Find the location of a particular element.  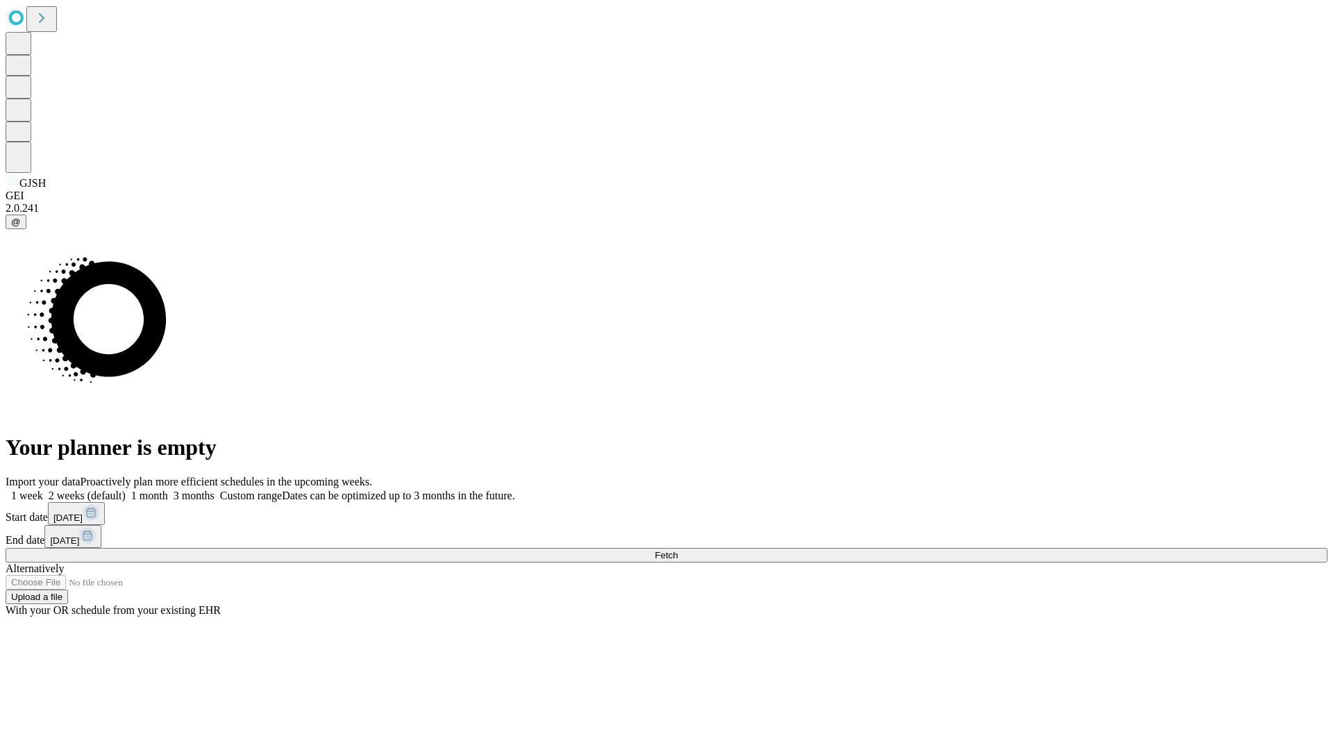

button: Fetch is located at coordinates (666, 555).